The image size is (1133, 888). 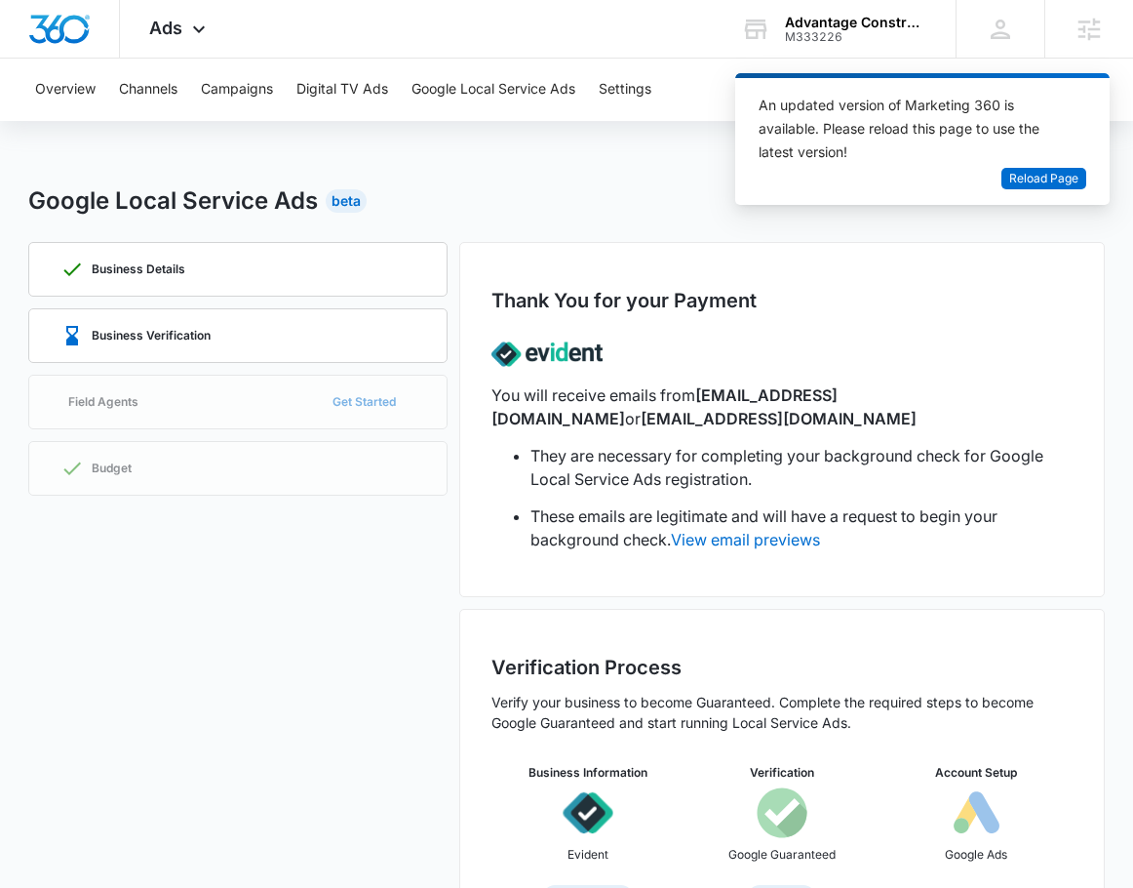 What do you see at coordinates (173, 201) in the screenshot?
I see `h2: Google Local Service Ads` at bounding box center [173, 201].